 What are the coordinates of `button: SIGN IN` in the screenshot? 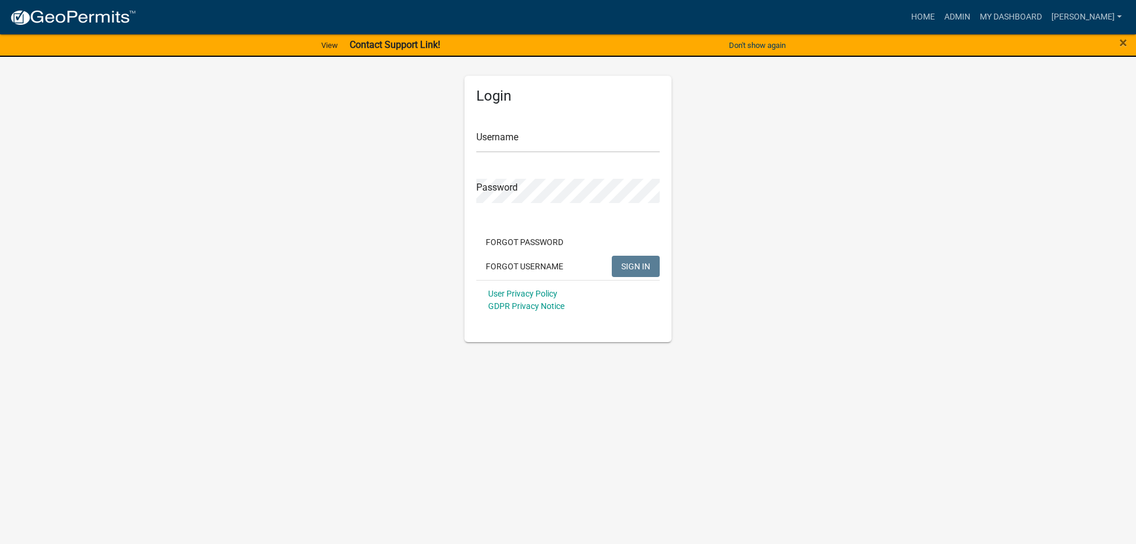 It's located at (636, 266).